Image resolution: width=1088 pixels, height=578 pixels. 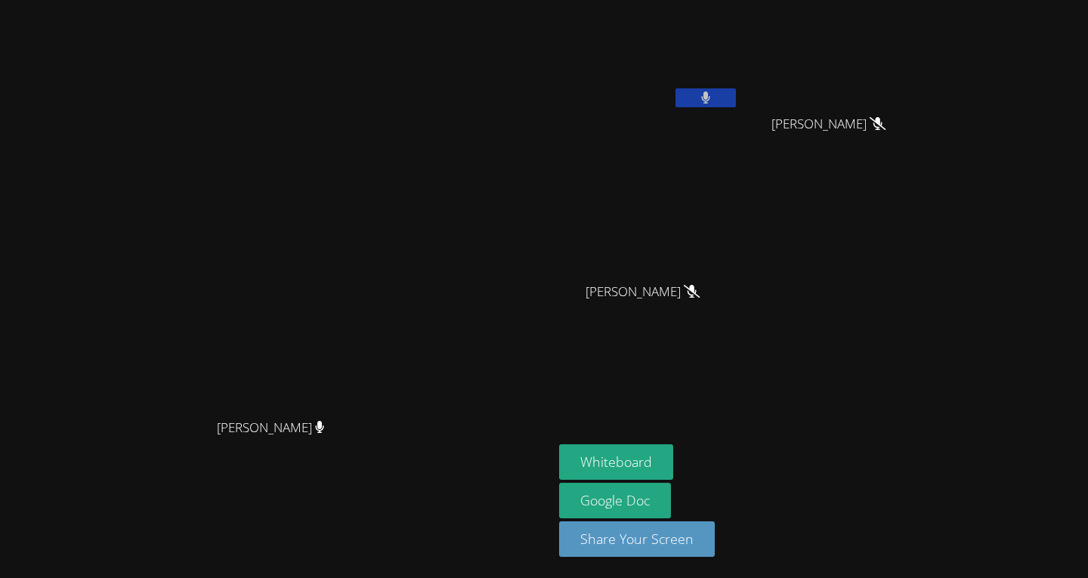 What do you see at coordinates (615, 500) in the screenshot?
I see `a: Google Doc` at bounding box center [615, 500].